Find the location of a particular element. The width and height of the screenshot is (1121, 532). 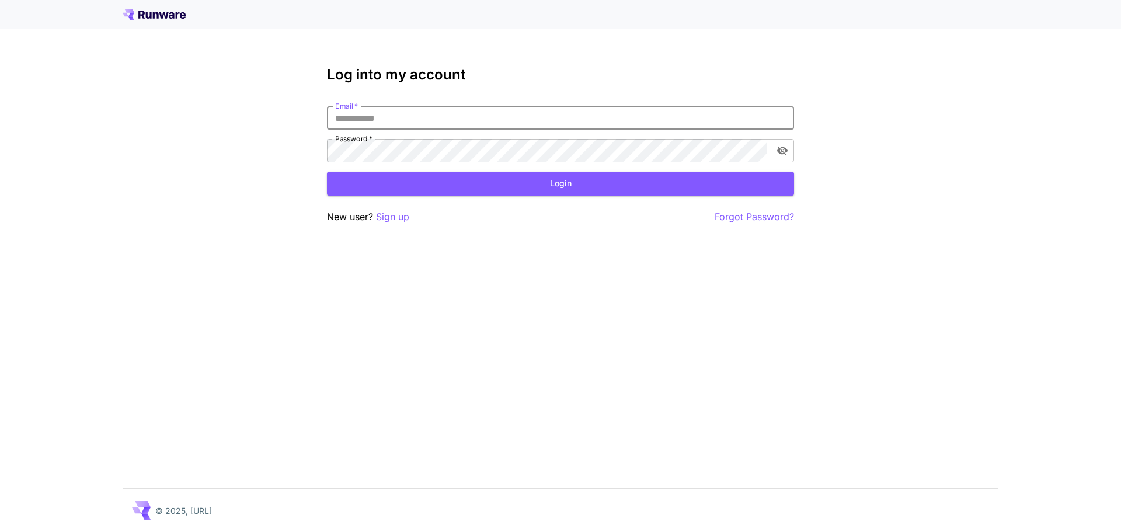

p: Forgot Password? is located at coordinates (755, 217).